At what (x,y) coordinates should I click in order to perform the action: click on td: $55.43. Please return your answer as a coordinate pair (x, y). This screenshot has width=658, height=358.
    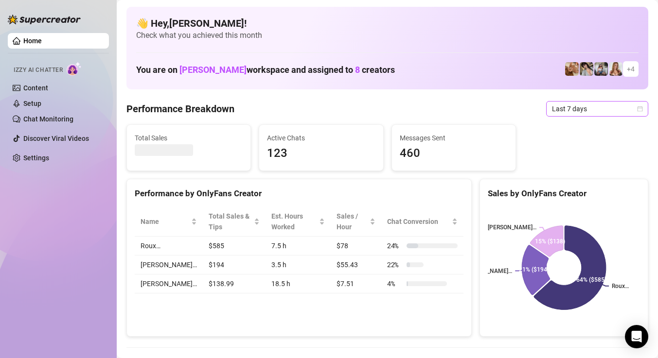
    Looking at the image, I should click on (356, 265).